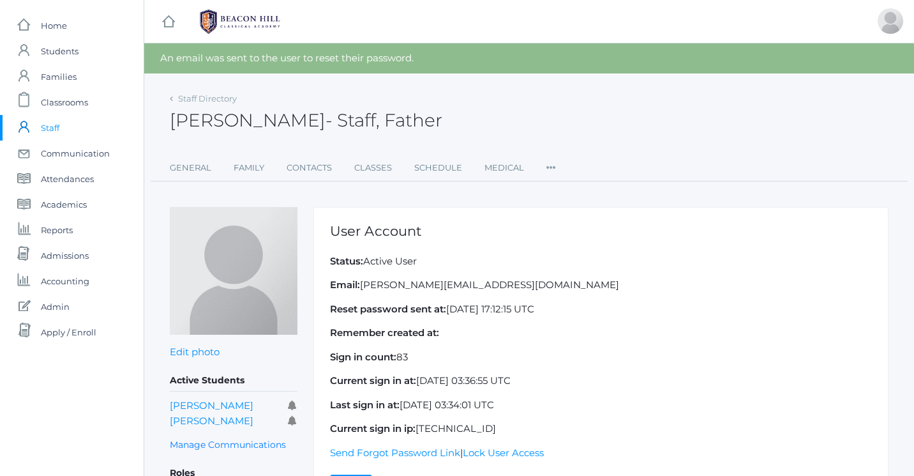 The width and height of the screenshot is (914, 476). Describe the element at coordinates (503, 452) in the screenshot. I see `a: Lock User Access` at that location.